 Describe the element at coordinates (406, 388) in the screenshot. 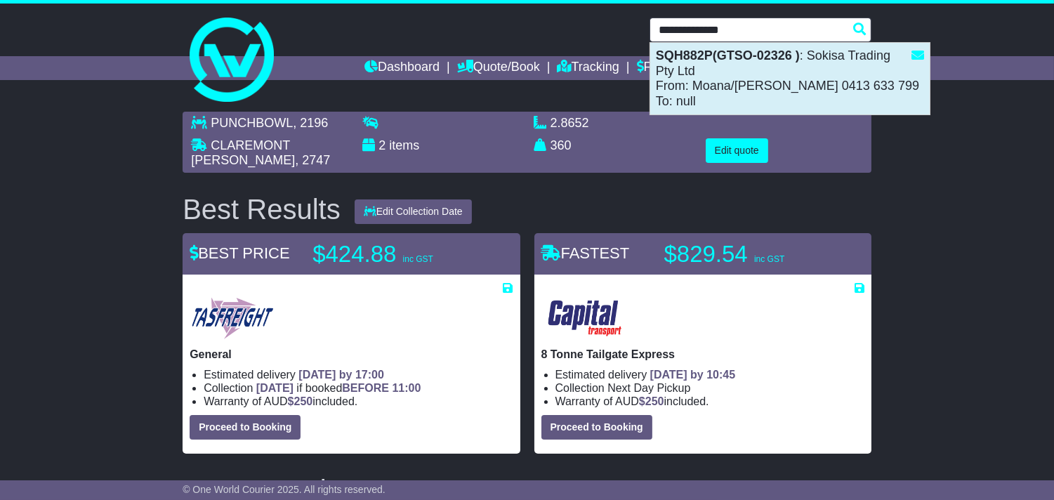

I see `span: 11:00` at that location.